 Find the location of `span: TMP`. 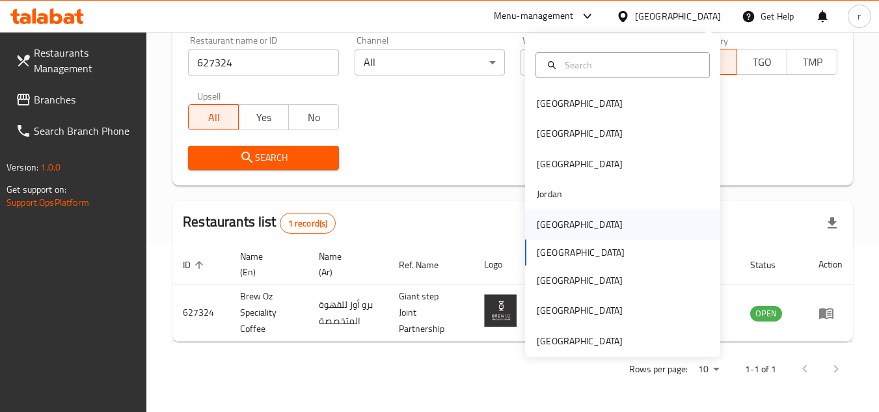

span: TMP is located at coordinates (812, 62).